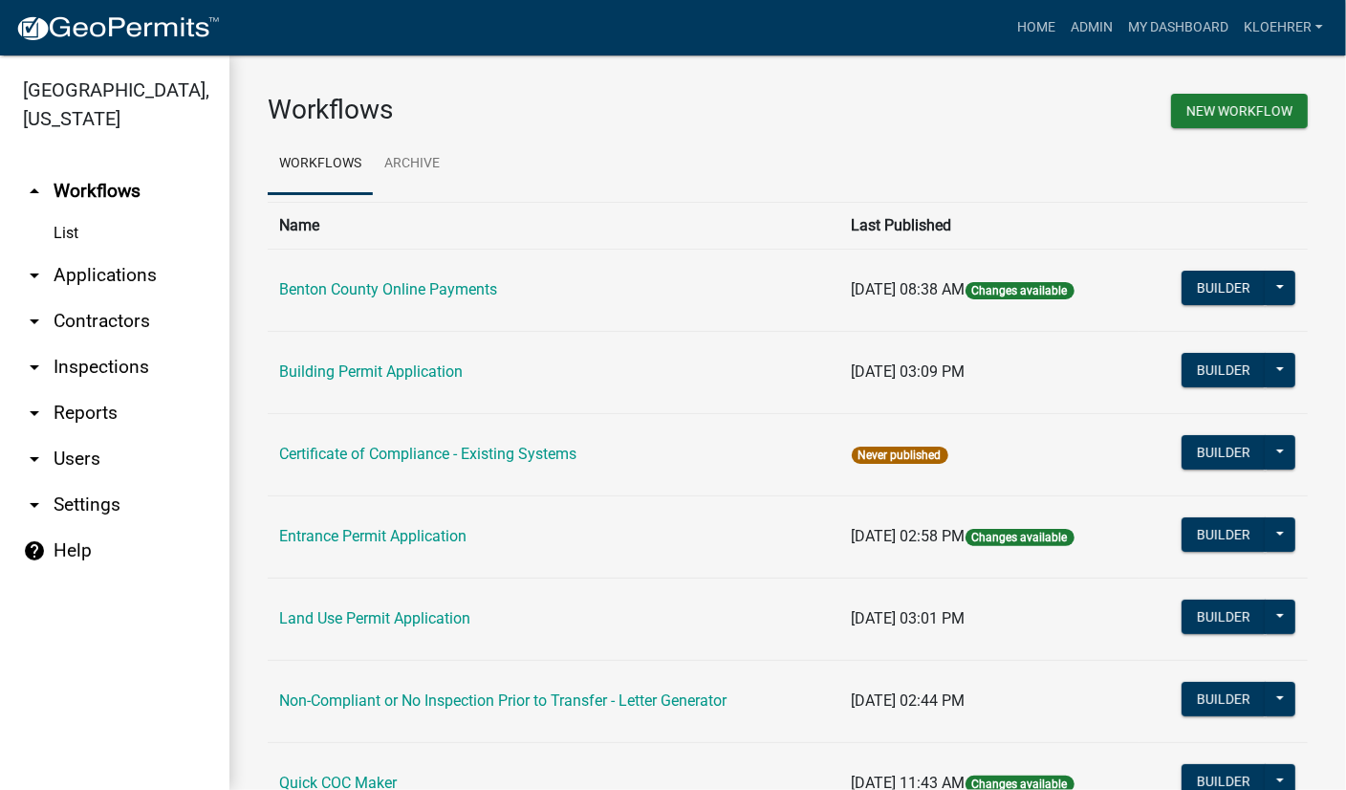 This screenshot has height=790, width=1346. What do you see at coordinates (503, 700) in the screenshot?
I see `a: Non-Compliant or No Inspection Prior to Transfer - Letter Generator` at bounding box center [503, 700].